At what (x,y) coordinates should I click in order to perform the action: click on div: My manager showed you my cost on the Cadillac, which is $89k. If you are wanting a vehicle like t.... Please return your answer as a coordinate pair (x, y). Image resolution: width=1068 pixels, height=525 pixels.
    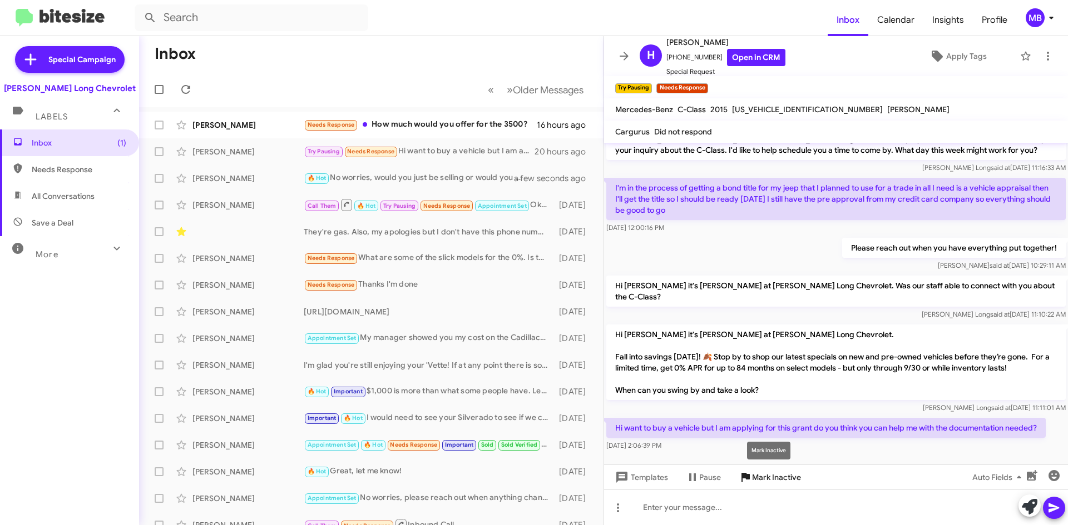
    Looking at the image, I should click on (428, 338).